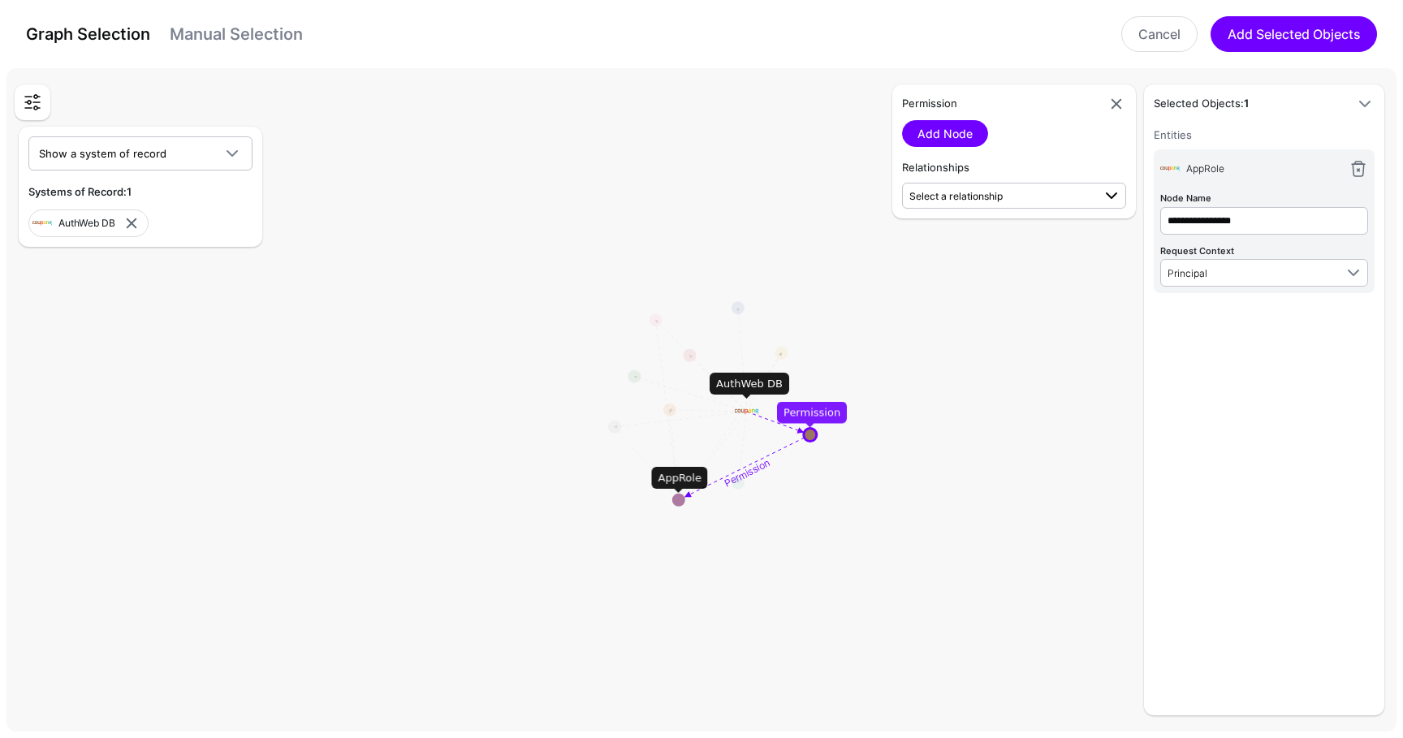 The image size is (1403, 738). What do you see at coordinates (1160, 34) in the screenshot?
I see `a: Cancel` at bounding box center [1160, 34].